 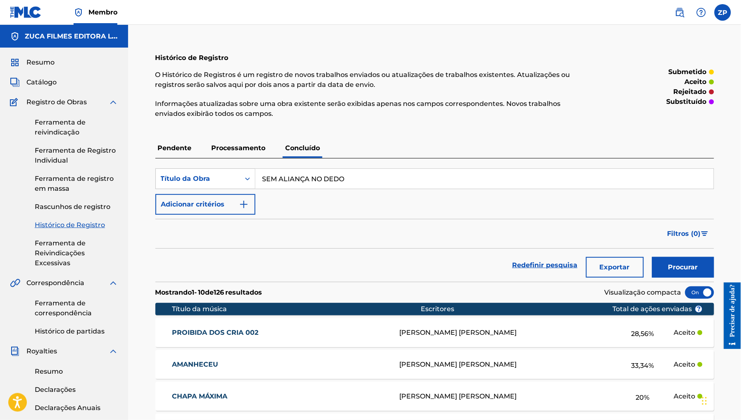 I want to click on a: Resumo, so click(x=76, y=371).